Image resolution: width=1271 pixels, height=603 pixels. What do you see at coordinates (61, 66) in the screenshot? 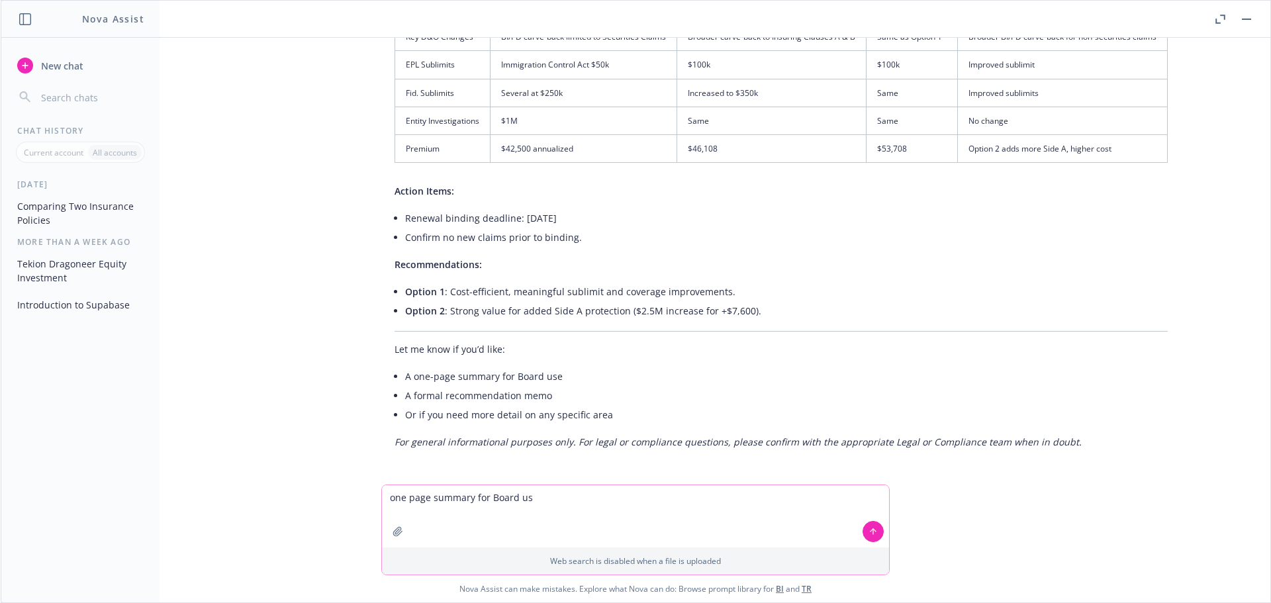
I see `span: New chat` at bounding box center [61, 66].